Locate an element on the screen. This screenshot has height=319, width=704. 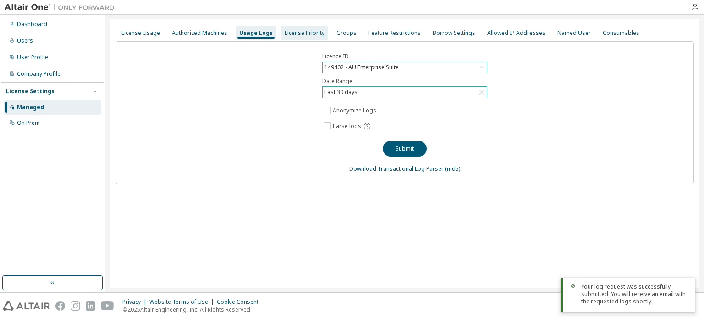
div: Groups is located at coordinates (346, 33).